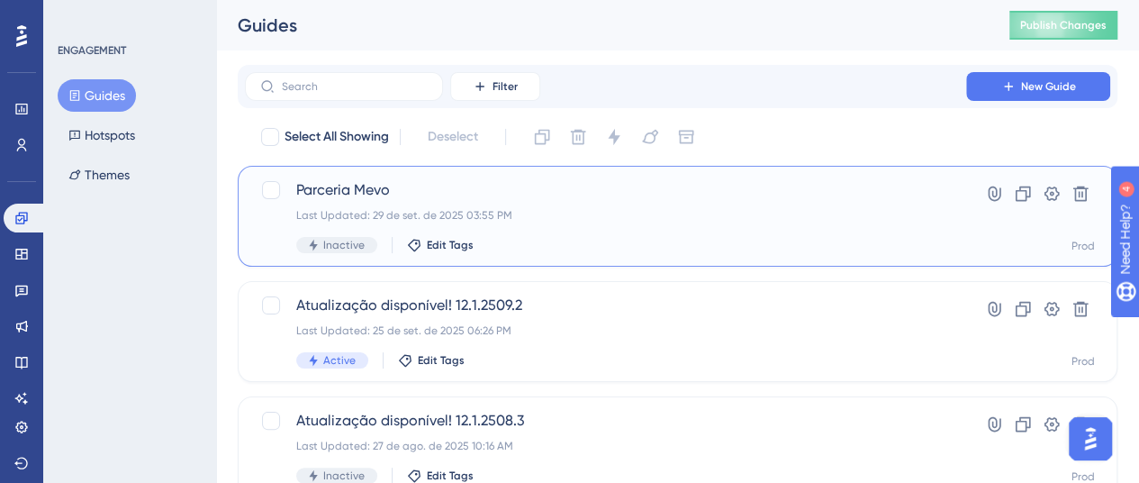  What do you see at coordinates (605, 446) in the screenshot?
I see `div: Last Updated: 27 de ago. de 2025 10:16 AM` at bounding box center [605, 446].